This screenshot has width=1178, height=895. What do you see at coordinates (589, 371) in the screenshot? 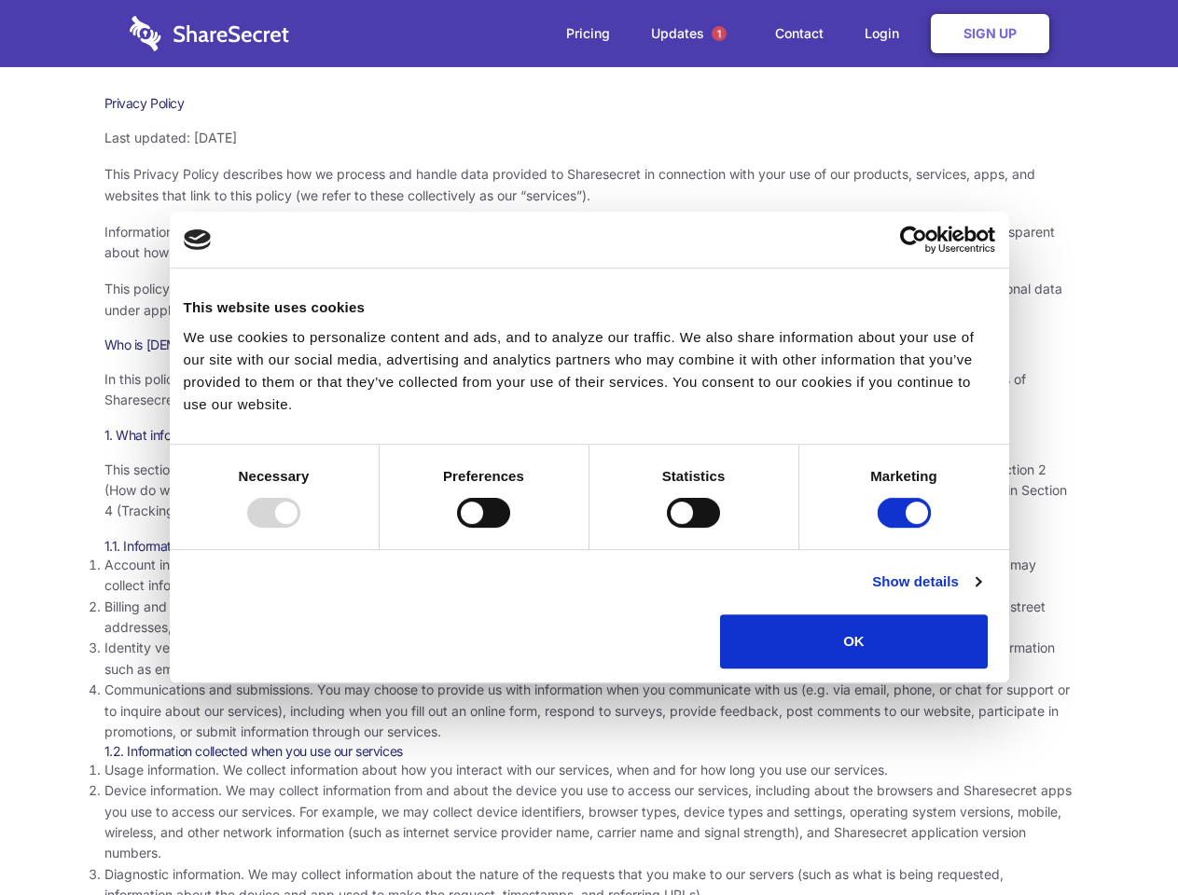
I see `div: We use cookies to personalize content and ads, and to analyze our traffic. We also share informat...` at bounding box center [589, 371].